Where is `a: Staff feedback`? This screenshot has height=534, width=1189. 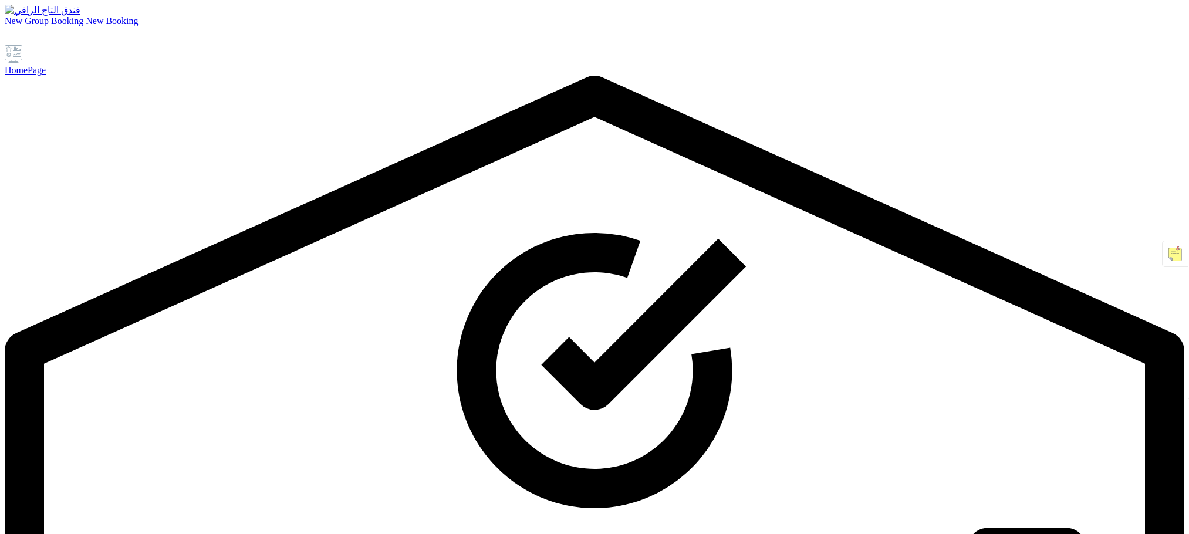
a: Staff feedback is located at coordinates (46, 39).